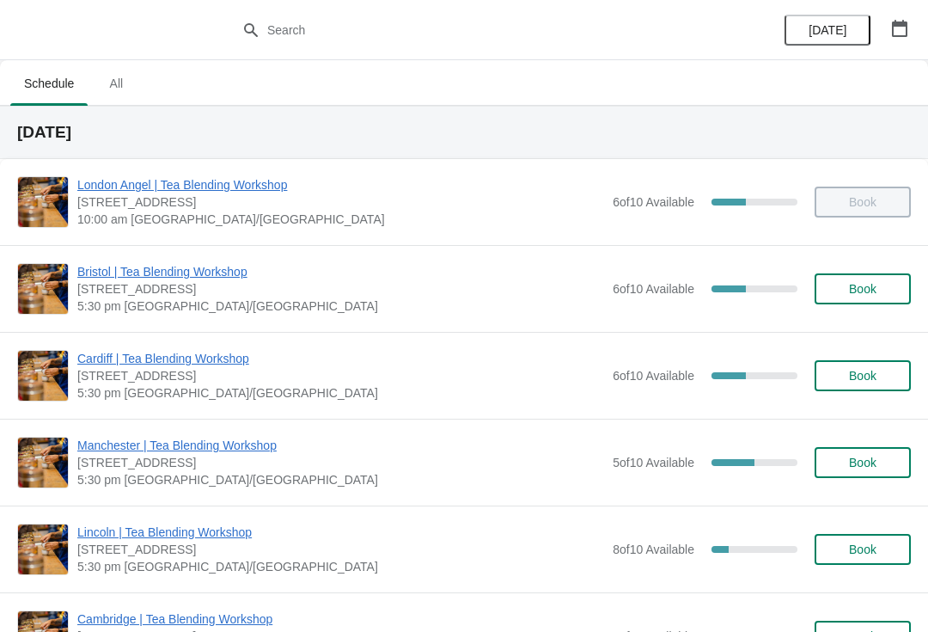  Describe the element at coordinates (43, 462) in the screenshot. I see `img: Manchester | Tea Blending Workshop | 57 Church St, Manchester, M4 1PD | 5:30 pm Europe/London` at that location.